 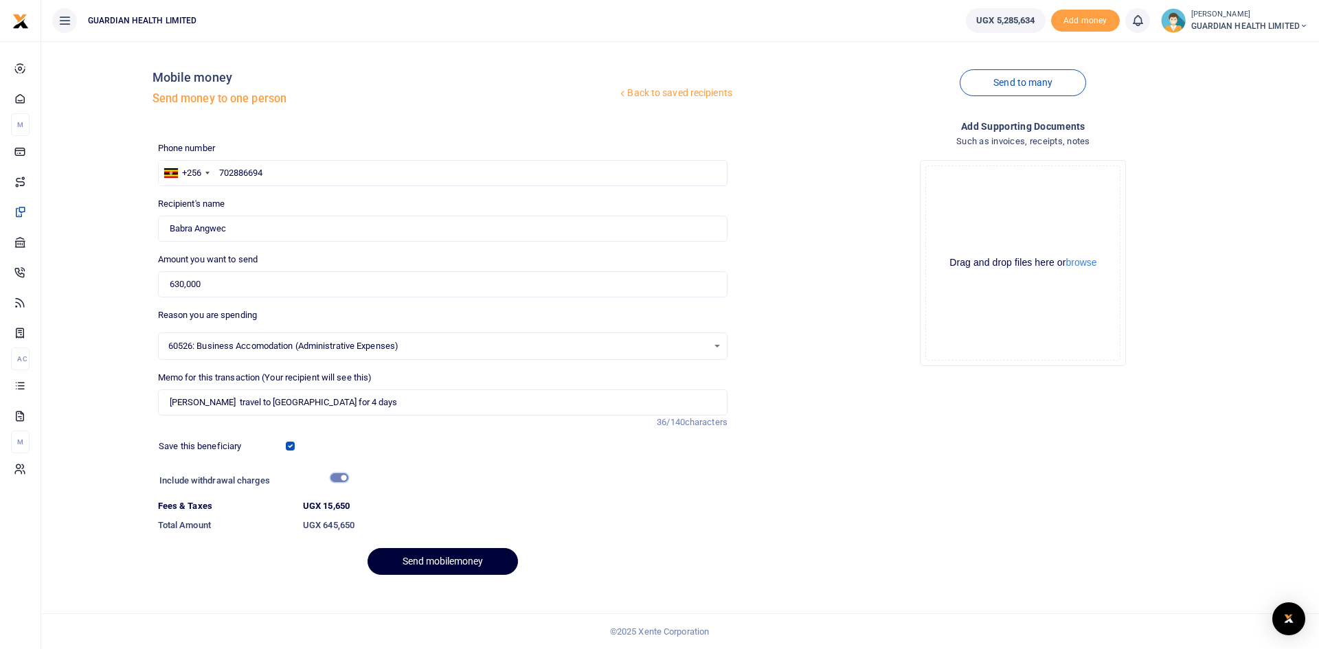 I want to click on img: profile-user, so click(x=1173, y=21).